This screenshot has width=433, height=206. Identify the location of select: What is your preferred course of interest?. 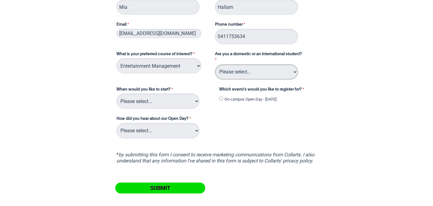
(159, 66).